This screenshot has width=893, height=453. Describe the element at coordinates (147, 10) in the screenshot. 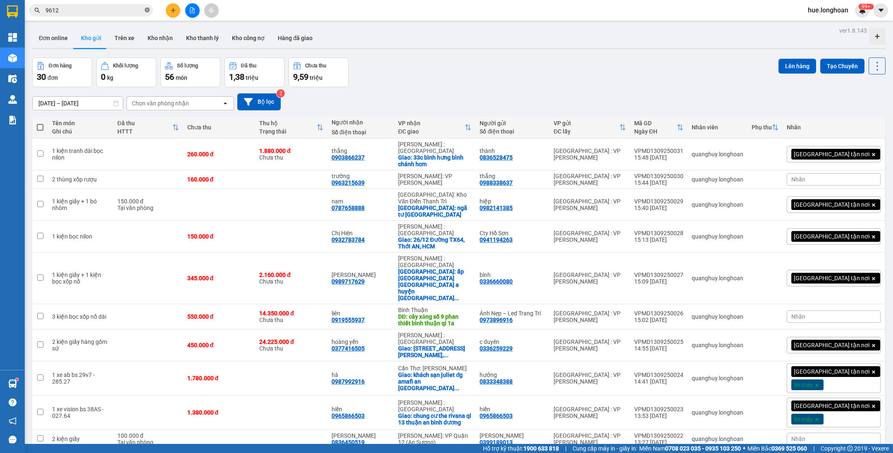

I see `span: close-circle` at that location.